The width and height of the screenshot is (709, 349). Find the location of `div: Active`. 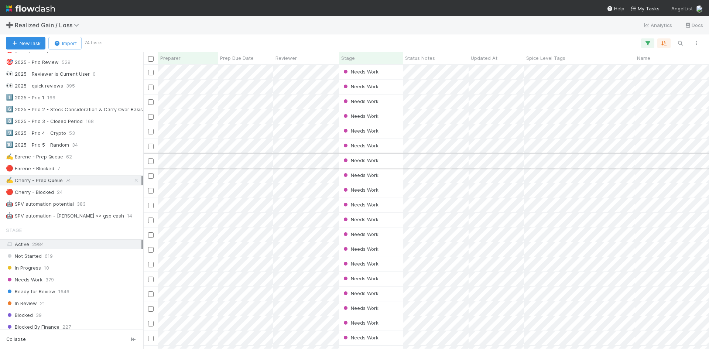

div: Active is located at coordinates (73, 244).